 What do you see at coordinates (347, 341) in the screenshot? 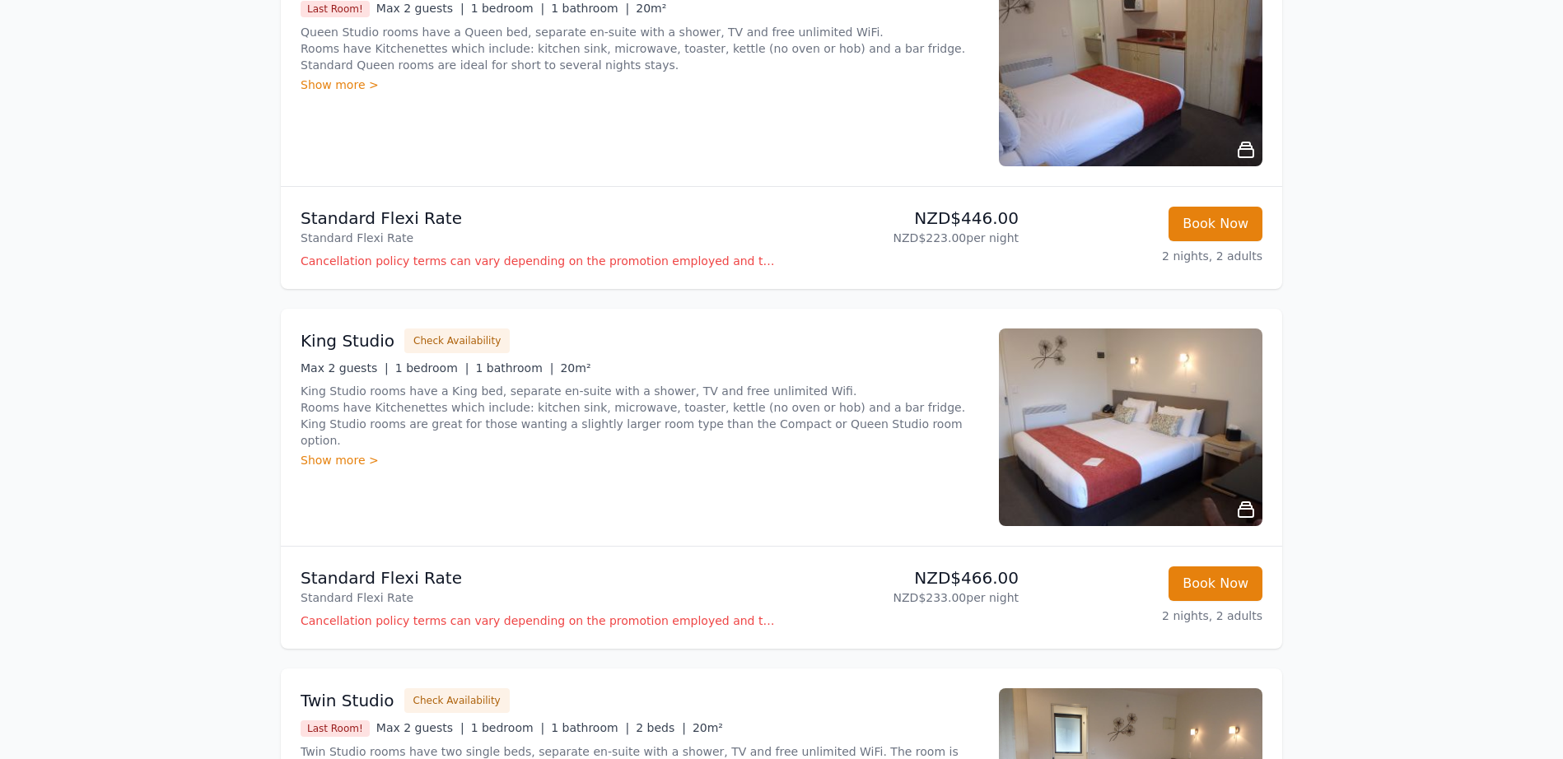
I see `h3: King Studio` at bounding box center [347, 341].